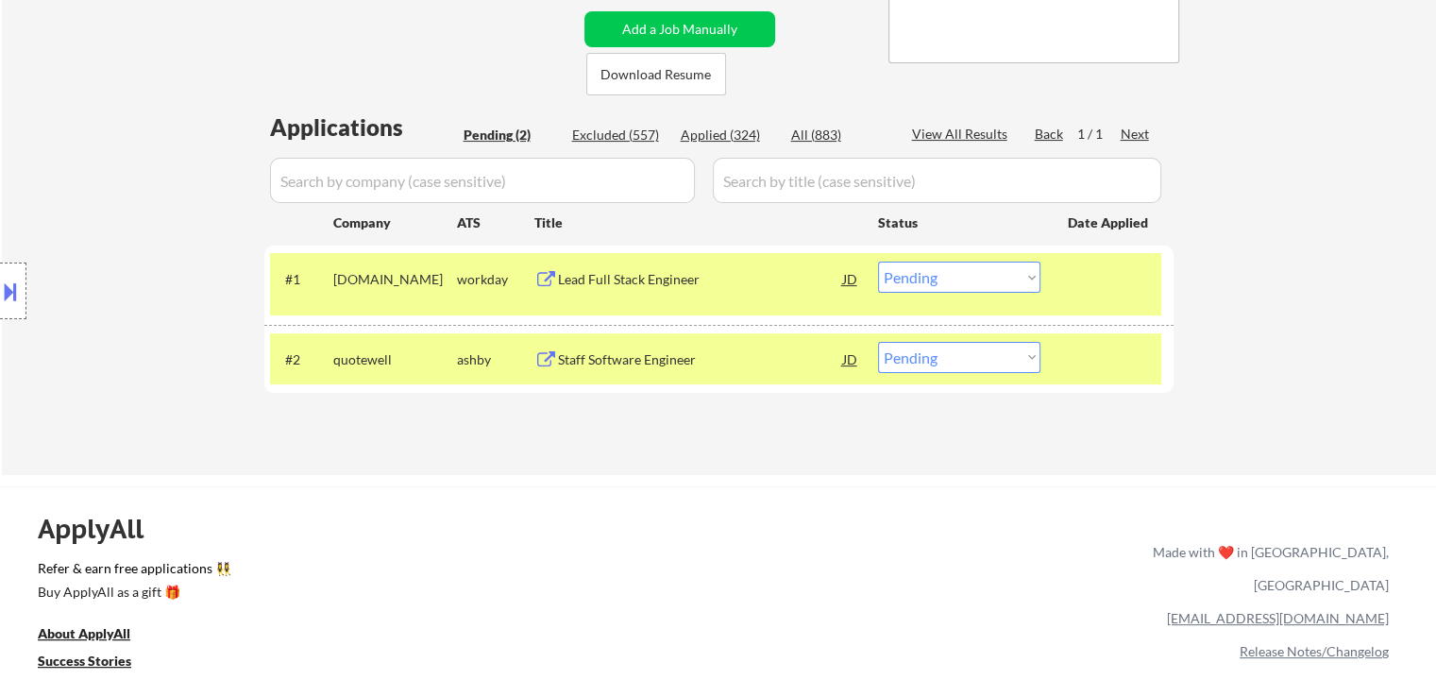  Describe the element at coordinates (962, 134) in the screenshot. I see `div: View All Results` at that location.